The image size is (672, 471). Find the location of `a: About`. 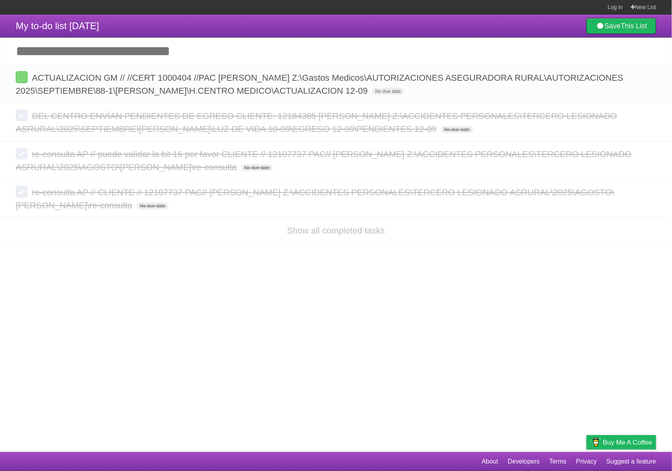

a: About is located at coordinates (490, 461).